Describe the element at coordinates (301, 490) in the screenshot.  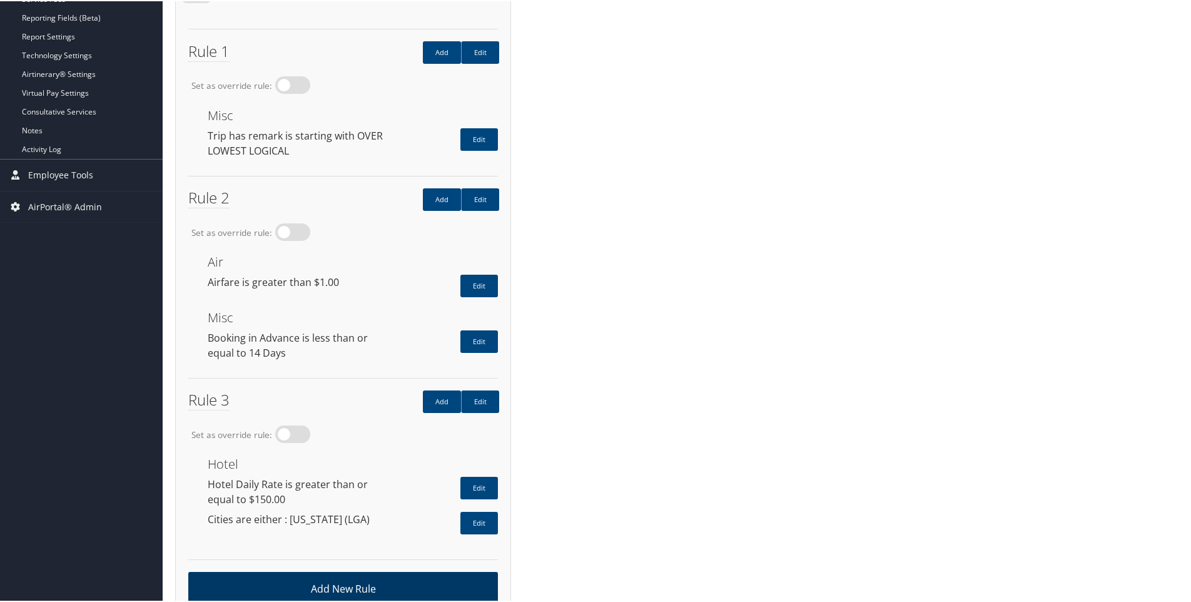
I see `div: Hotel Daily Rate is greater than or equal to $150.00` at that location.